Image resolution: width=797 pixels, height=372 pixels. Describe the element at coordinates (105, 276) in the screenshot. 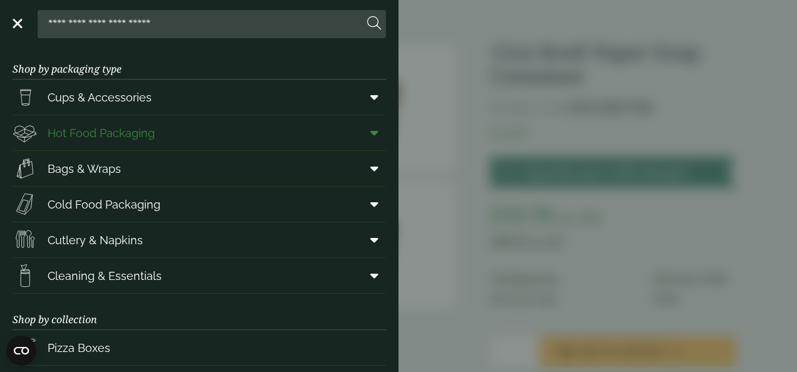

I see `span: Cleaning & Essentials` at that location.